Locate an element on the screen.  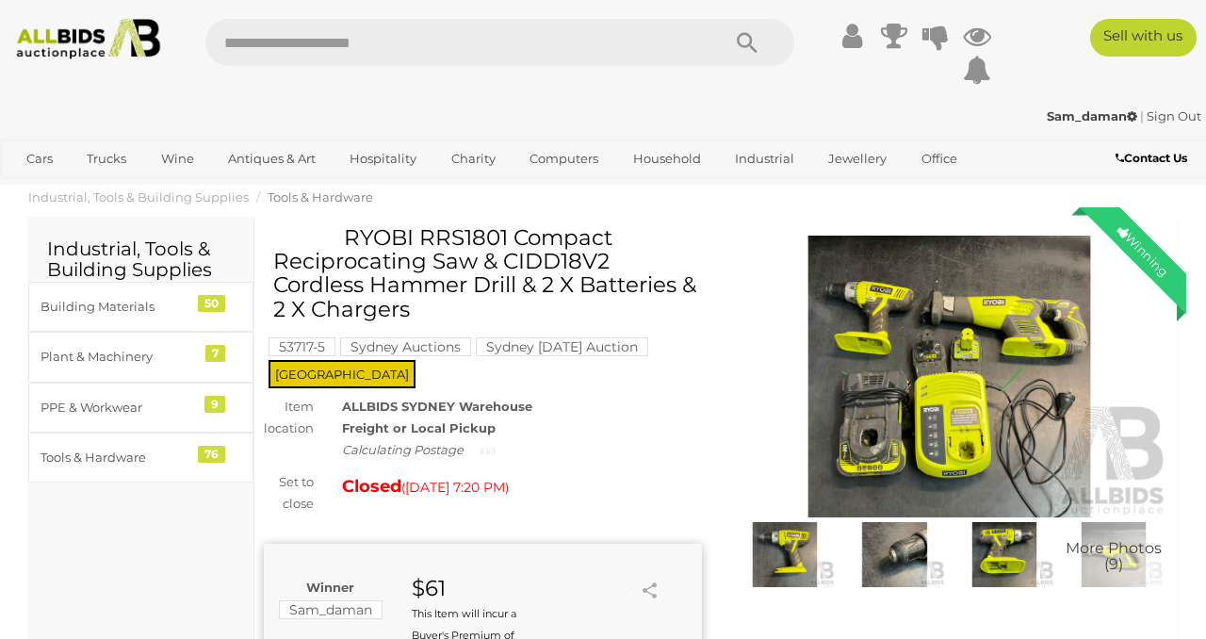
i: Calculating Postage is located at coordinates (402, 450).